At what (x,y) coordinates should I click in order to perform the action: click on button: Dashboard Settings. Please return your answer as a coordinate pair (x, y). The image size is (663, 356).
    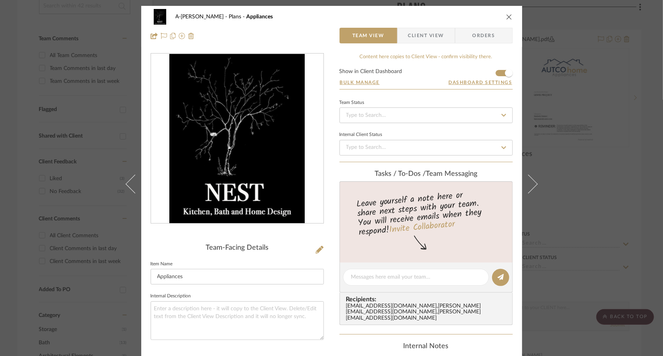
    Looking at the image, I should click on (481, 82).